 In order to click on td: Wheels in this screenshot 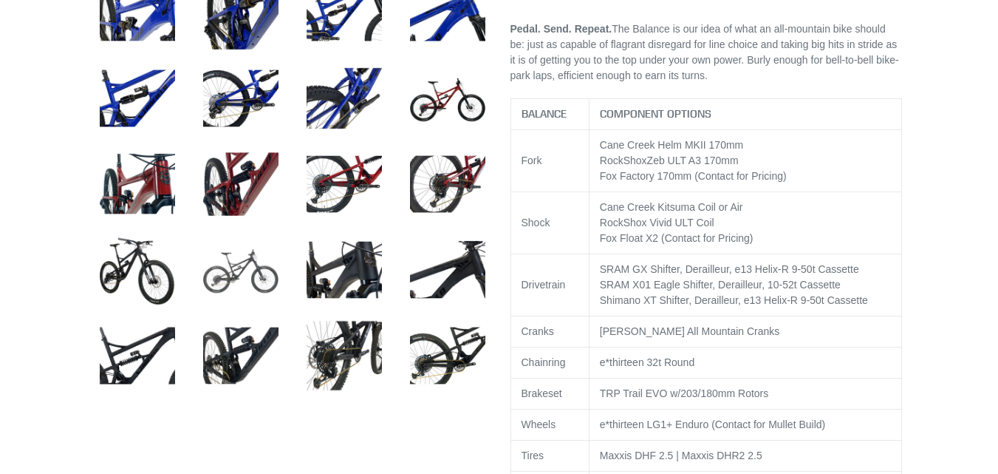, I will do `click(550, 424)`.